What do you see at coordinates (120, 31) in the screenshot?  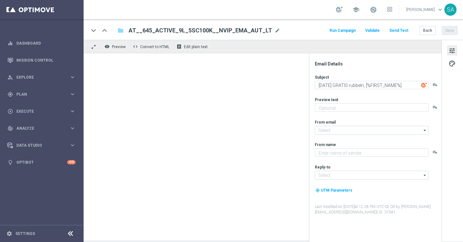 I see `i: folder` at bounding box center [120, 31].